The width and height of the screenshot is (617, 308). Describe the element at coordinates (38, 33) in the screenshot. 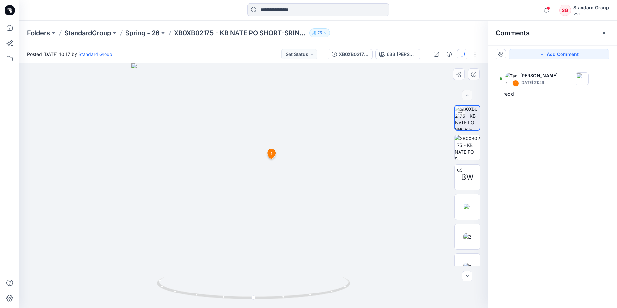

I see `p: Folders` at that location.